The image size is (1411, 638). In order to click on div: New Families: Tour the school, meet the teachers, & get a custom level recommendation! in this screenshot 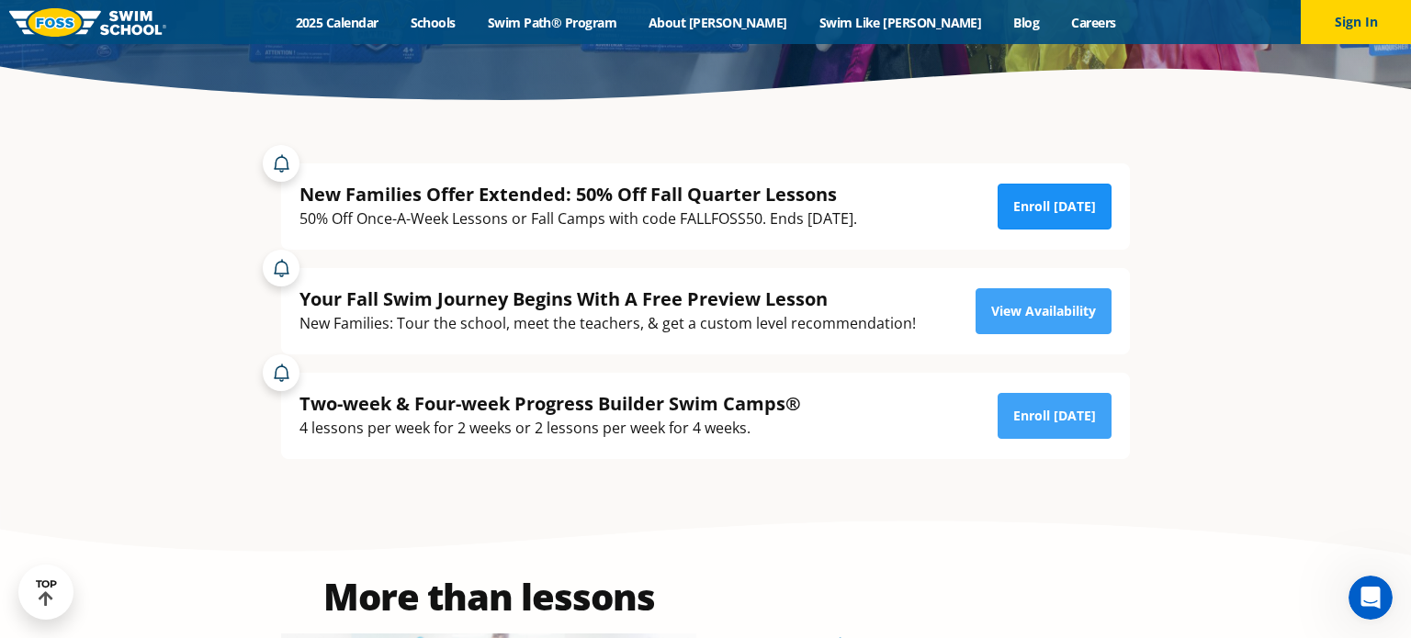, I will do `click(607, 323)`.